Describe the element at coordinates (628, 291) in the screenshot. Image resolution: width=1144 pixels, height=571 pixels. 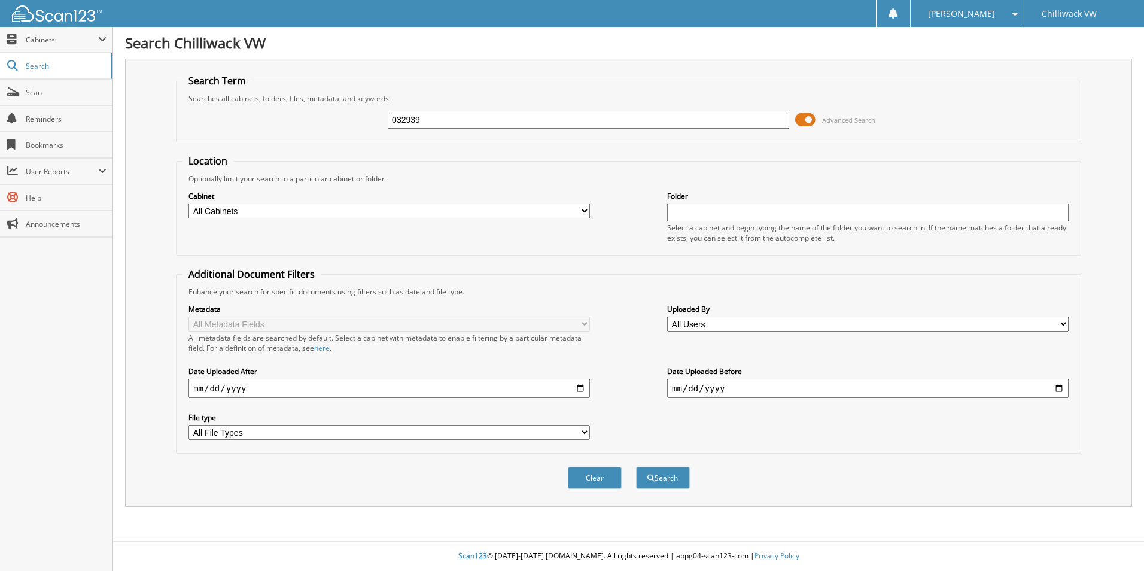
I see `div: Enhance your search for specific documents using filters such as date and file type.` at that location.